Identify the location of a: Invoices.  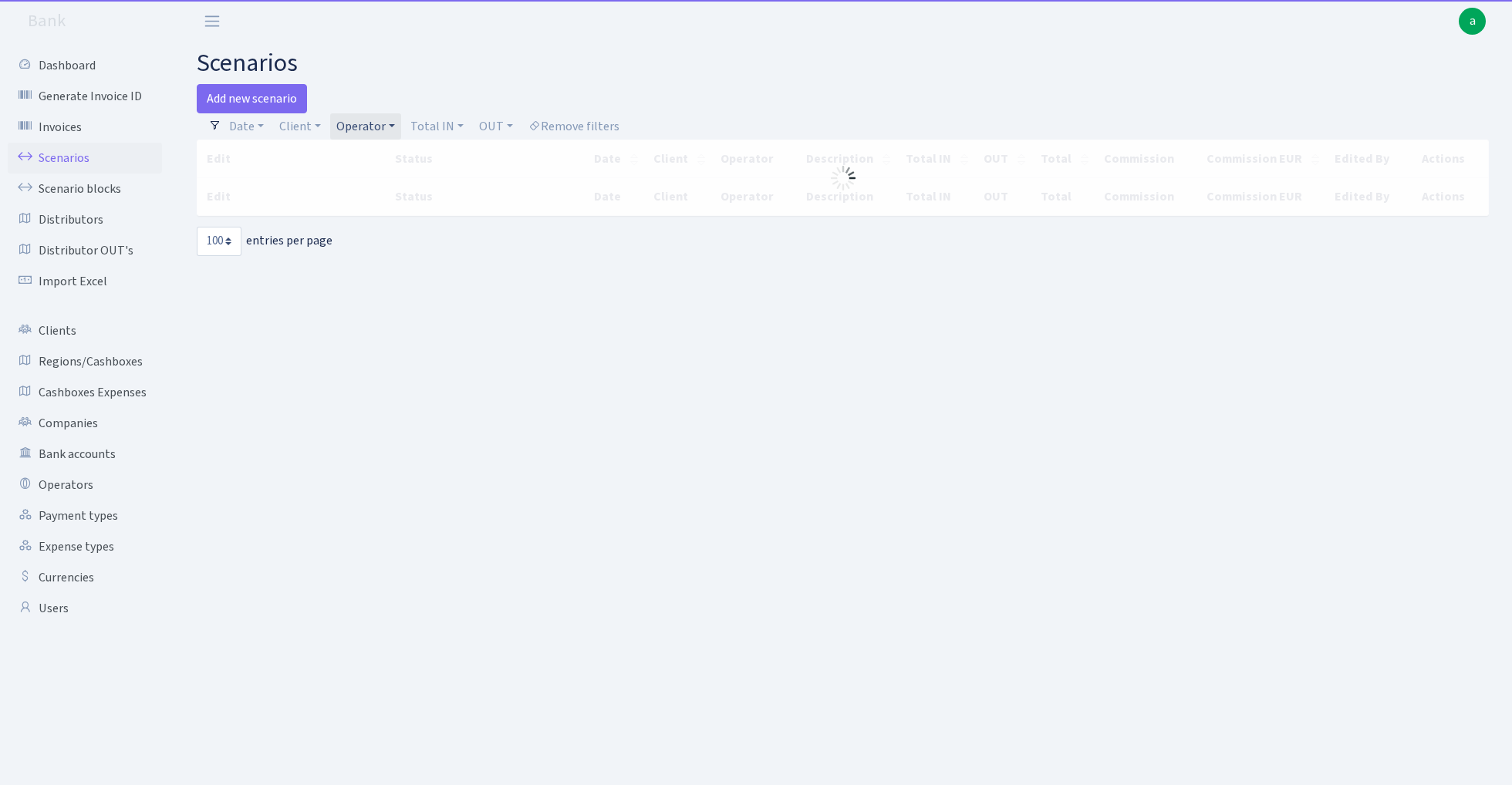
(84, 127).